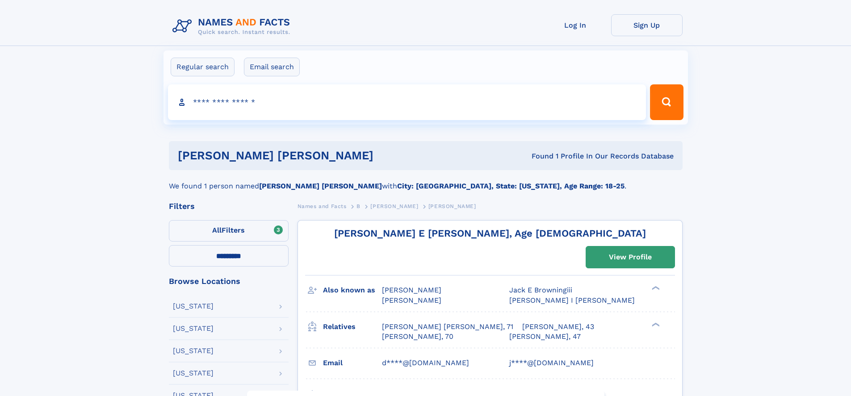 The image size is (851, 396). I want to click on div: Filters, so click(229, 206).